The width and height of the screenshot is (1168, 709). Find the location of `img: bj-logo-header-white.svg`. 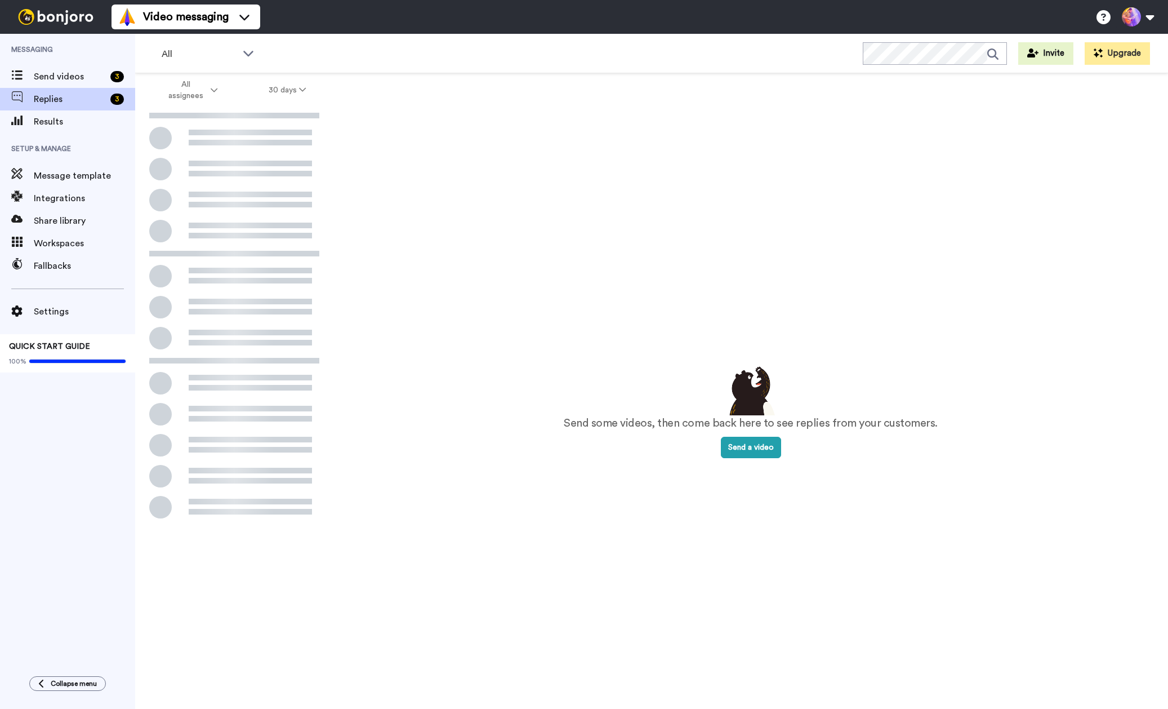

img: bj-logo-header-white.svg is located at coordinates (56, 17).